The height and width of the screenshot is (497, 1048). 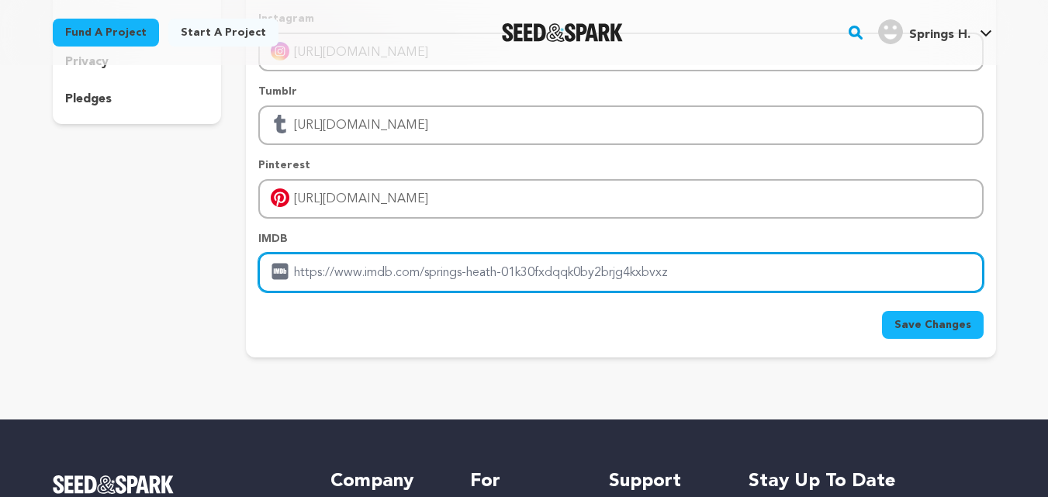 I want to click on span: Save Changes, so click(x=932, y=325).